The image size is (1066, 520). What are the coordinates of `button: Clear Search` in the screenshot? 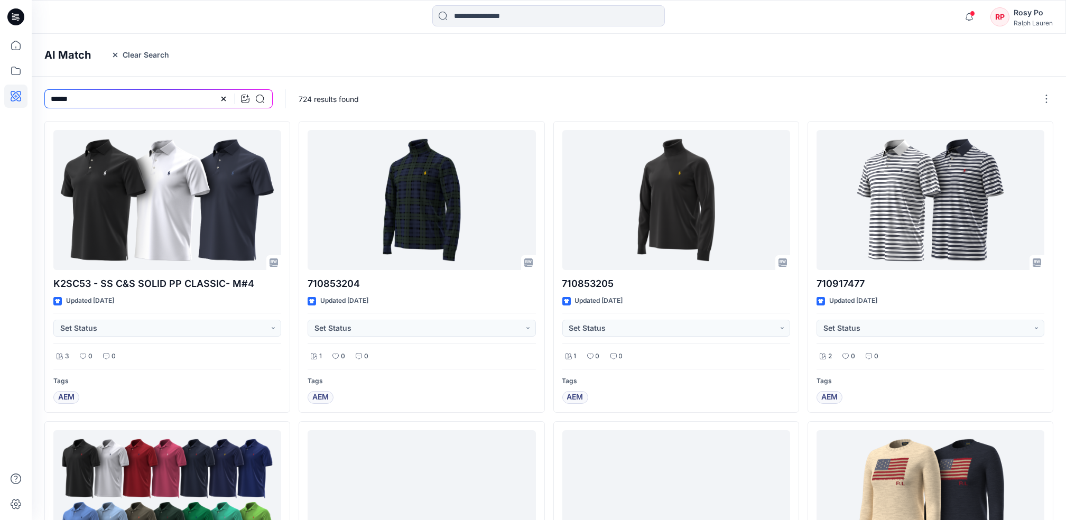 It's located at (140, 55).